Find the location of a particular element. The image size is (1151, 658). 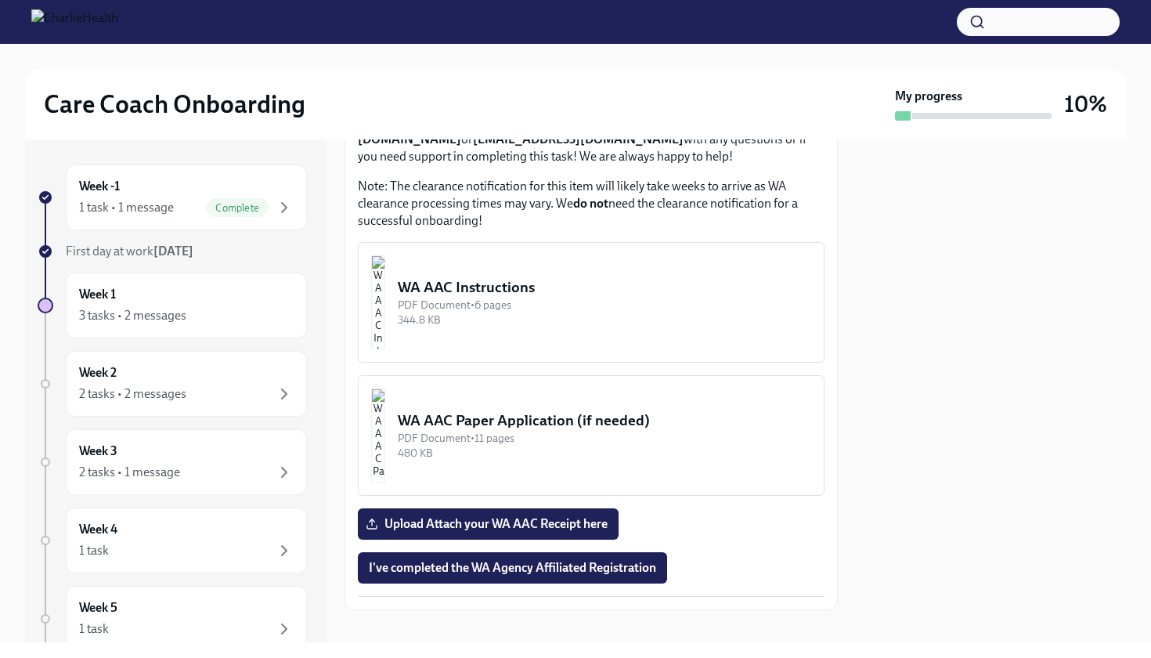

h6: Week 3 is located at coordinates (98, 451).